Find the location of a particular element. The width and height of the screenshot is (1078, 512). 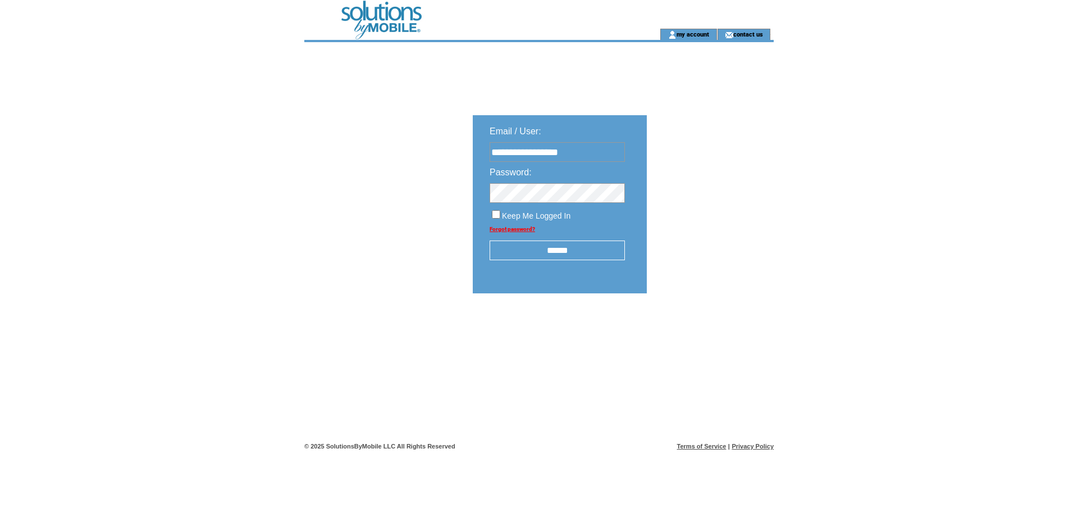

a: Terms of Service is located at coordinates (702, 446).